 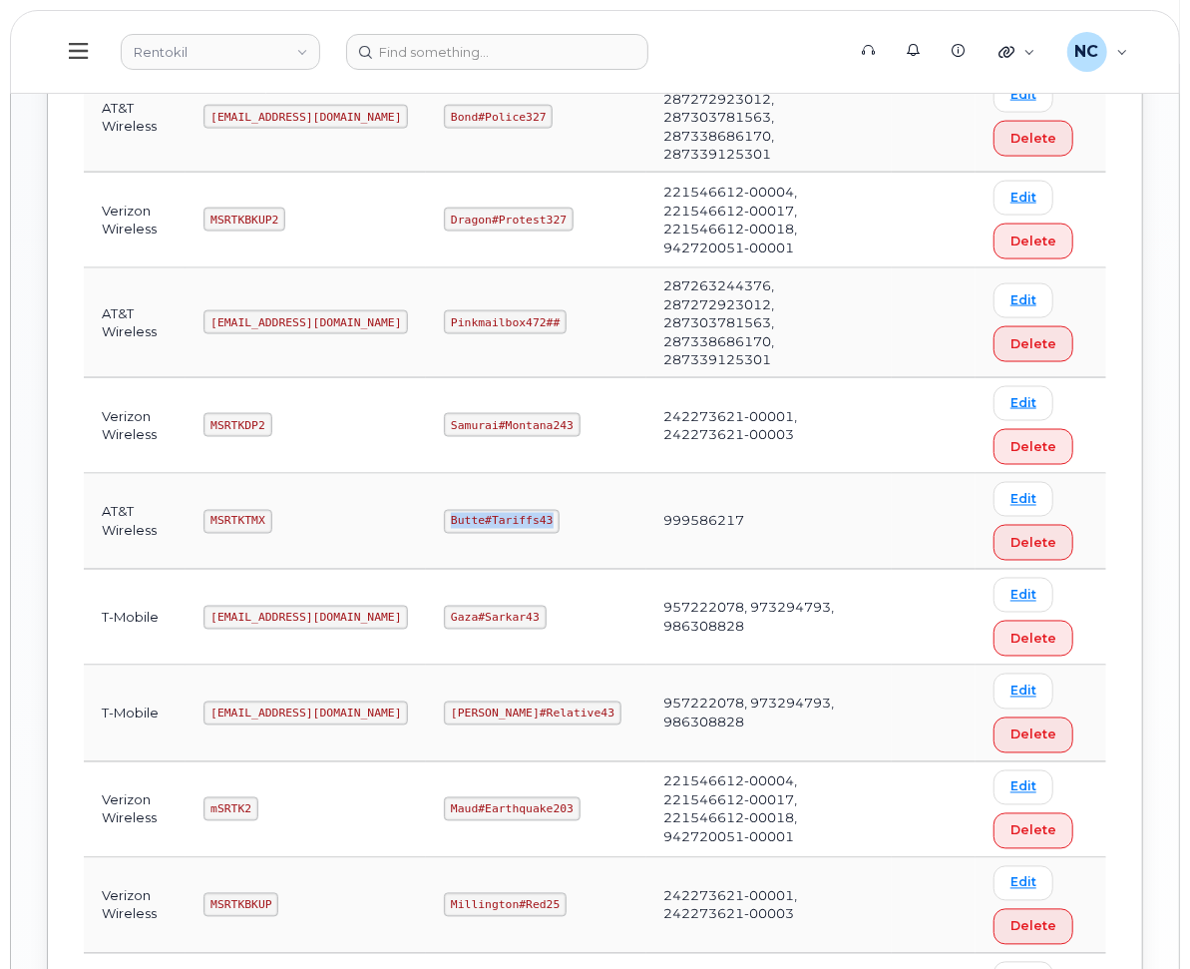 I want to click on input: Find something..., so click(x=497, y=52).